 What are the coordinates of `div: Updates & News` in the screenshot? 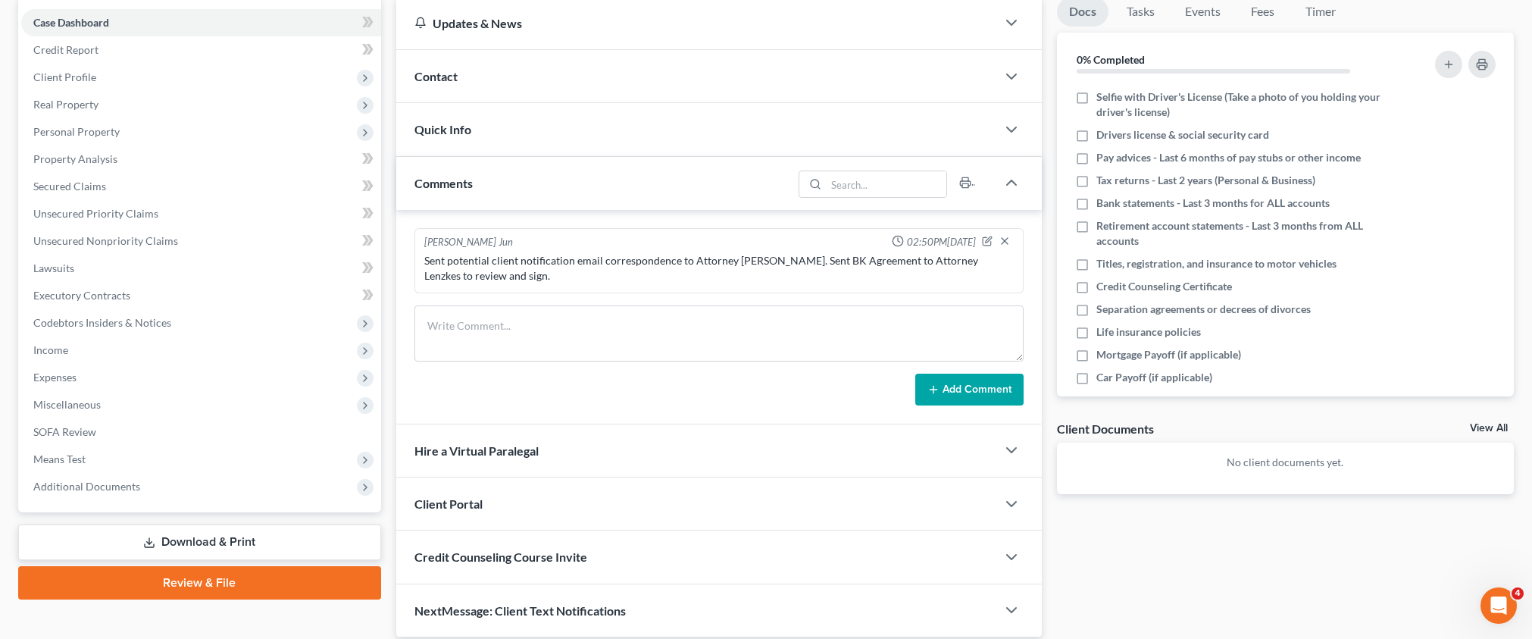 It's located at (696, 23).